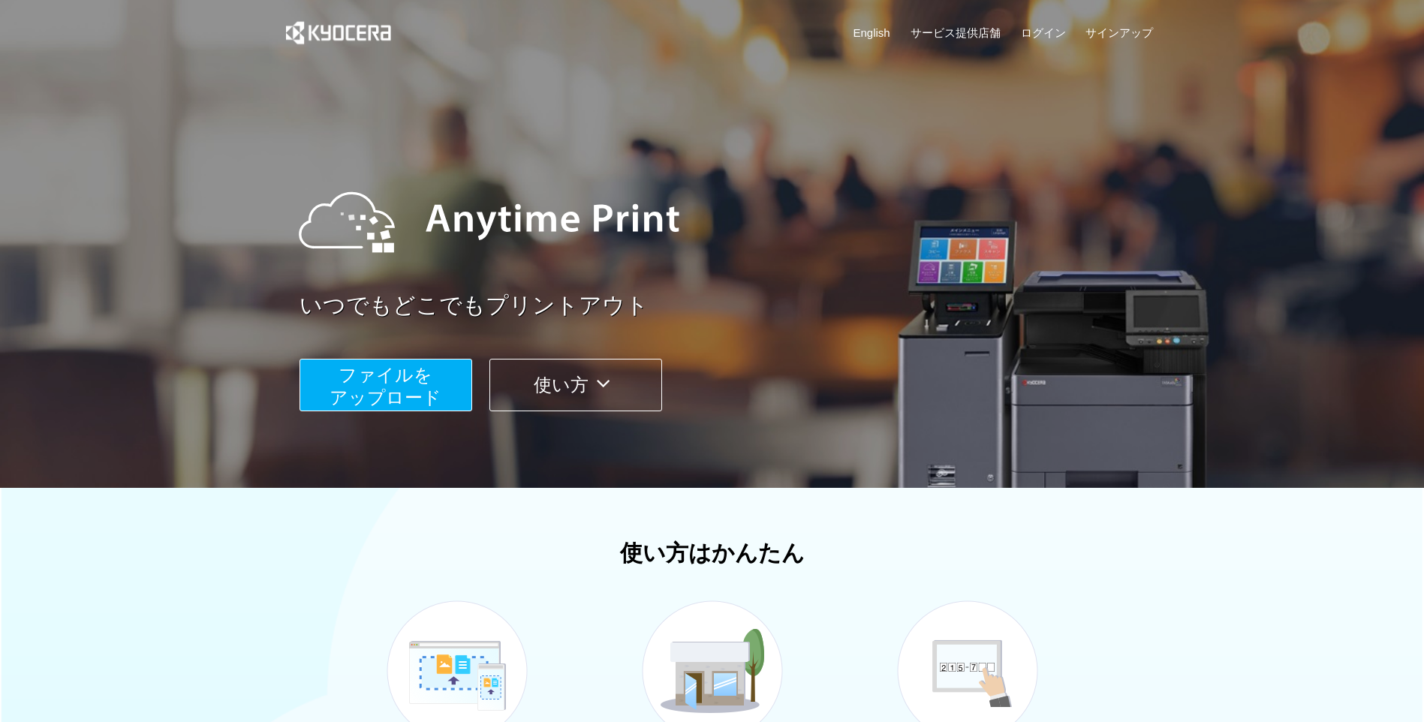 The image size is (1424, 722). I want to click on a: ログイン, so click(1044, 32).